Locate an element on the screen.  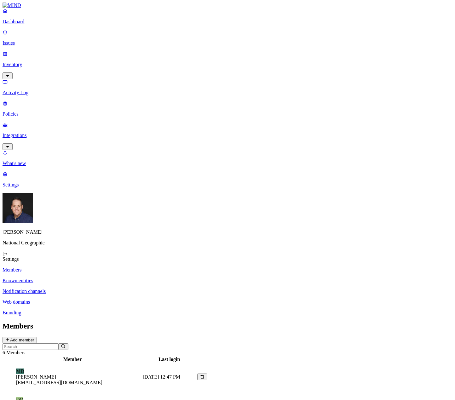
p: Policies is located at coordinates (228, 114).